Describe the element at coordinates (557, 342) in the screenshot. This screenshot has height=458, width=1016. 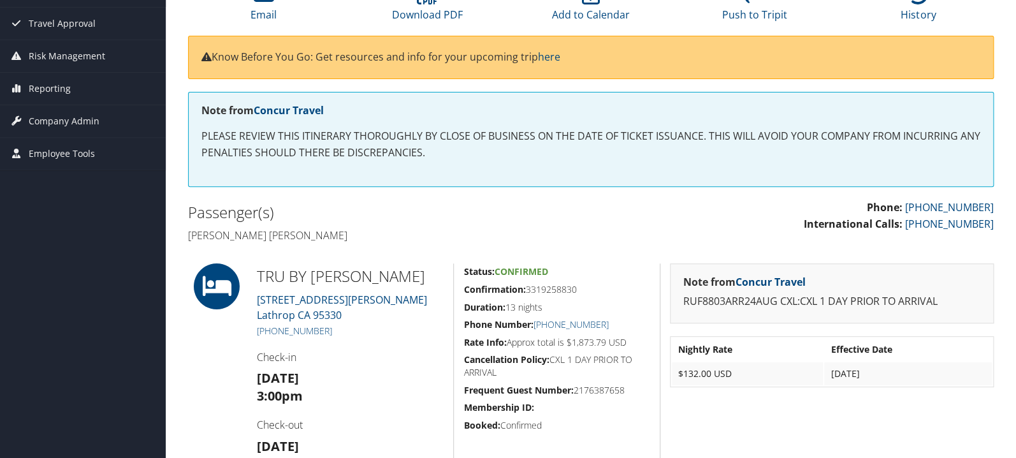
I see `h5: Approx total is $1,873.79 USD` at that location.